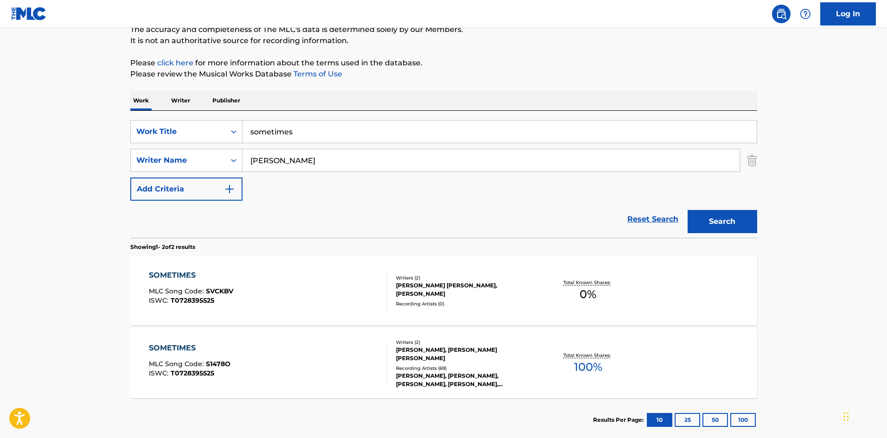 Image resolution: width=887 pixels, height=438 pixels. Describe the element at coordinates (722, 222) in the screenshot. I see `button: Search` at that location.